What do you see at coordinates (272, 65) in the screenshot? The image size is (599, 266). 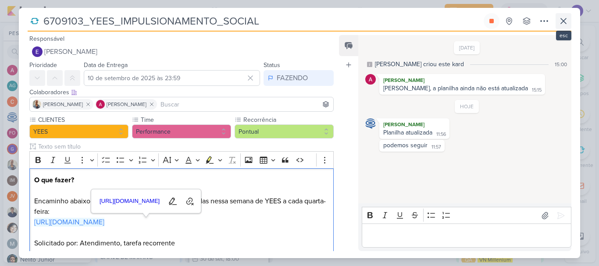 I see `label: Status` at bounding box center [272, 65].